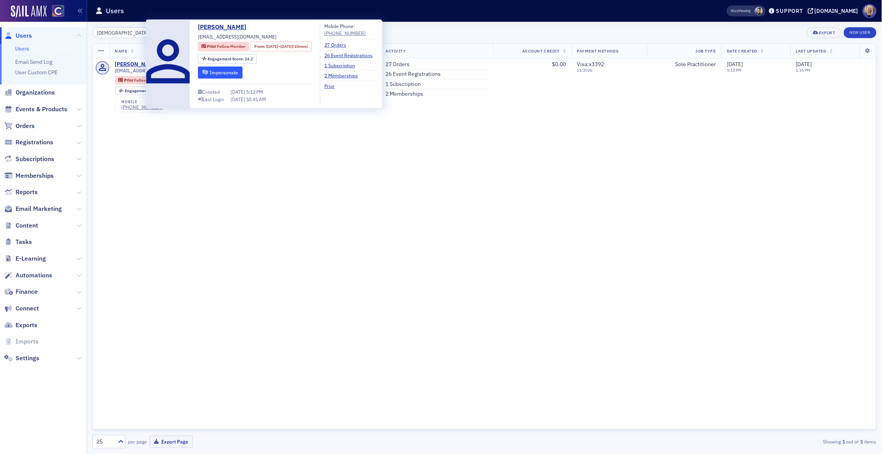 The width and height of the screenshot is (882, 454). Describe the element at coordinates (30, 93) in the screenshot. I see `a: Organizations` at that location.